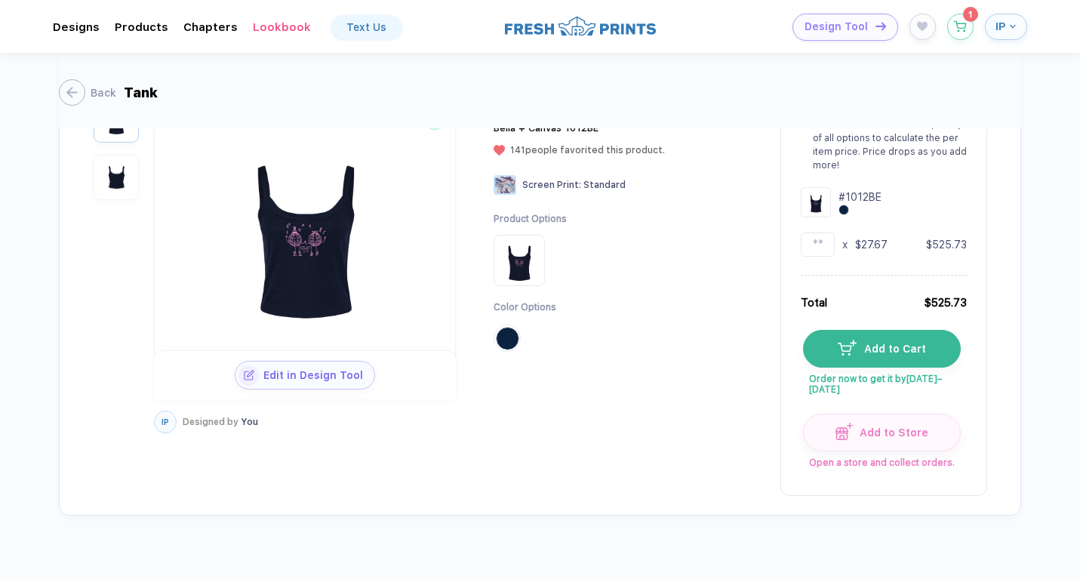 This screenshot has height=579, width=1080. I want to click on span: Add to Cart, so click(891, 349).